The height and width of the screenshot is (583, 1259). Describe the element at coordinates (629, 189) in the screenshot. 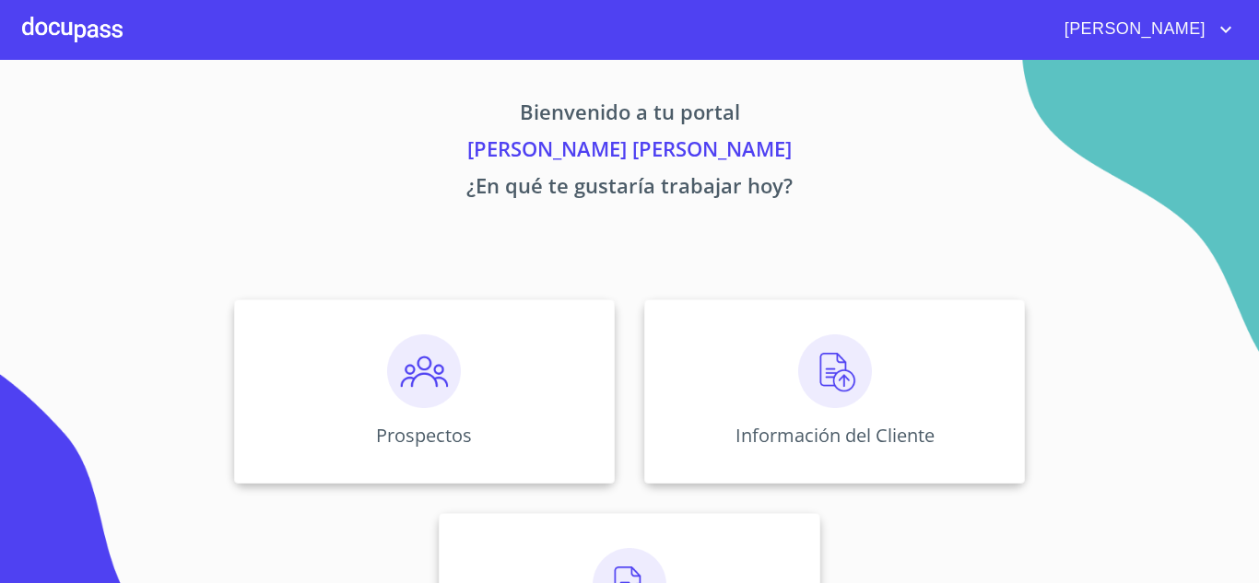

I see `p: ¿En qué te gustaría trabajar hoy?` at that location.